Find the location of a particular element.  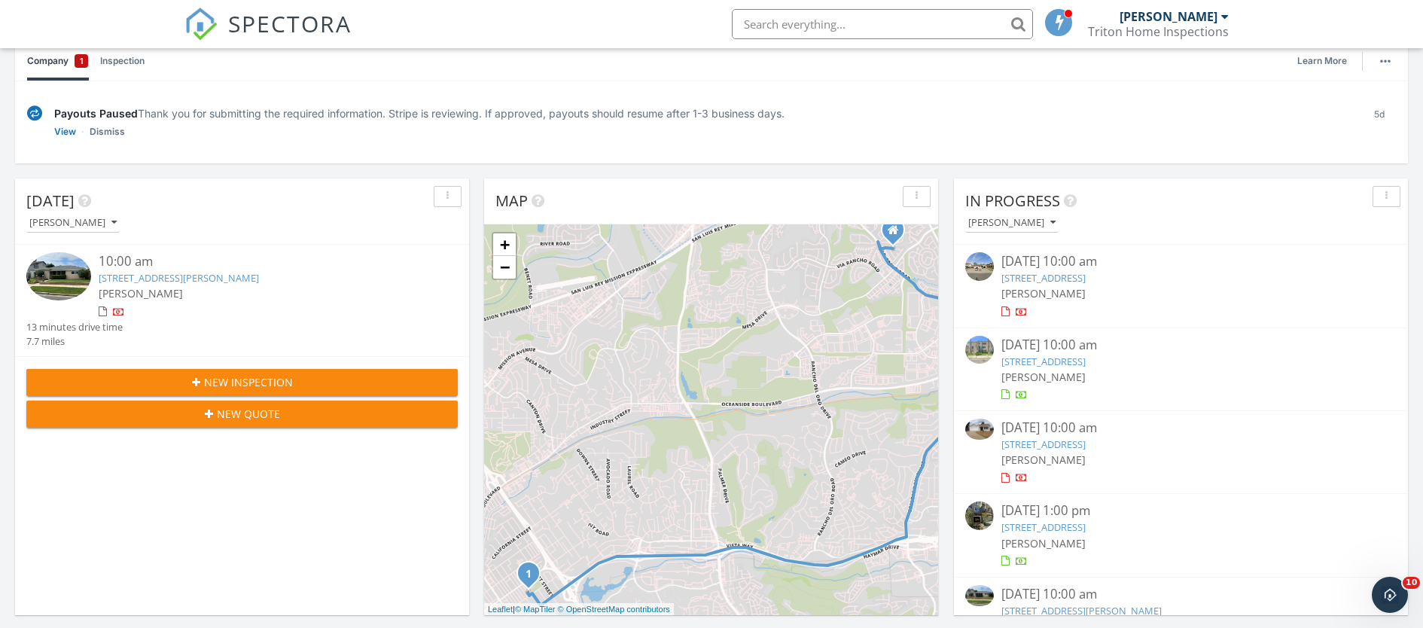

a: Dismiss is located at coordinates (107, 132).